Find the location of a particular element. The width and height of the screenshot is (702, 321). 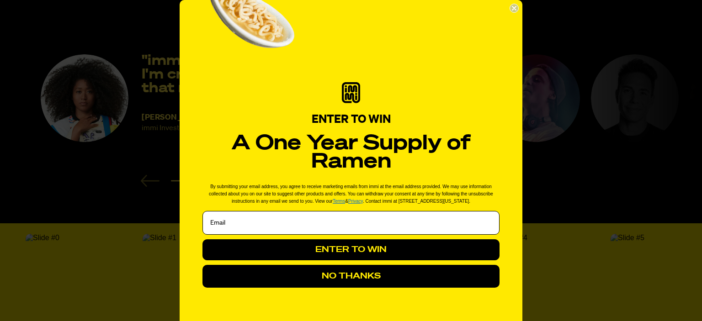

span: ENTER TO WIN is located at coordinates (351, 120).